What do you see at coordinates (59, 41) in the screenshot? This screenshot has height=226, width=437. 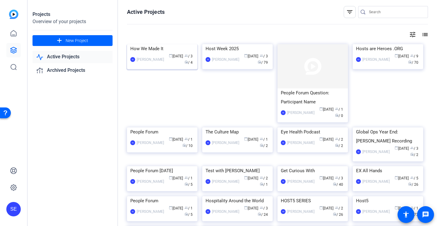 I see `mat-icon: add` at bounding box center [59, 41].